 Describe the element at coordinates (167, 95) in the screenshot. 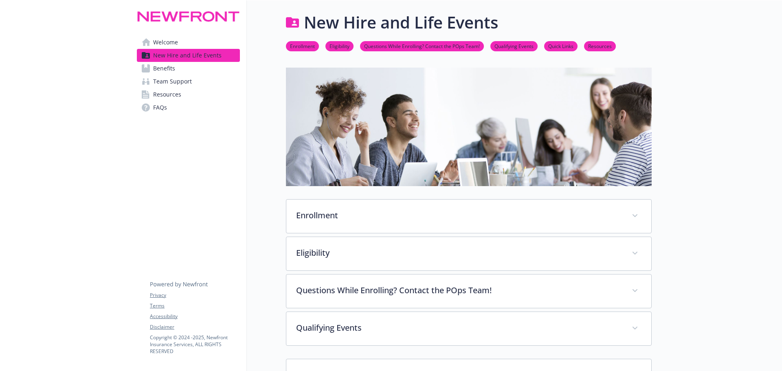

I see `span: Resources` at that location.